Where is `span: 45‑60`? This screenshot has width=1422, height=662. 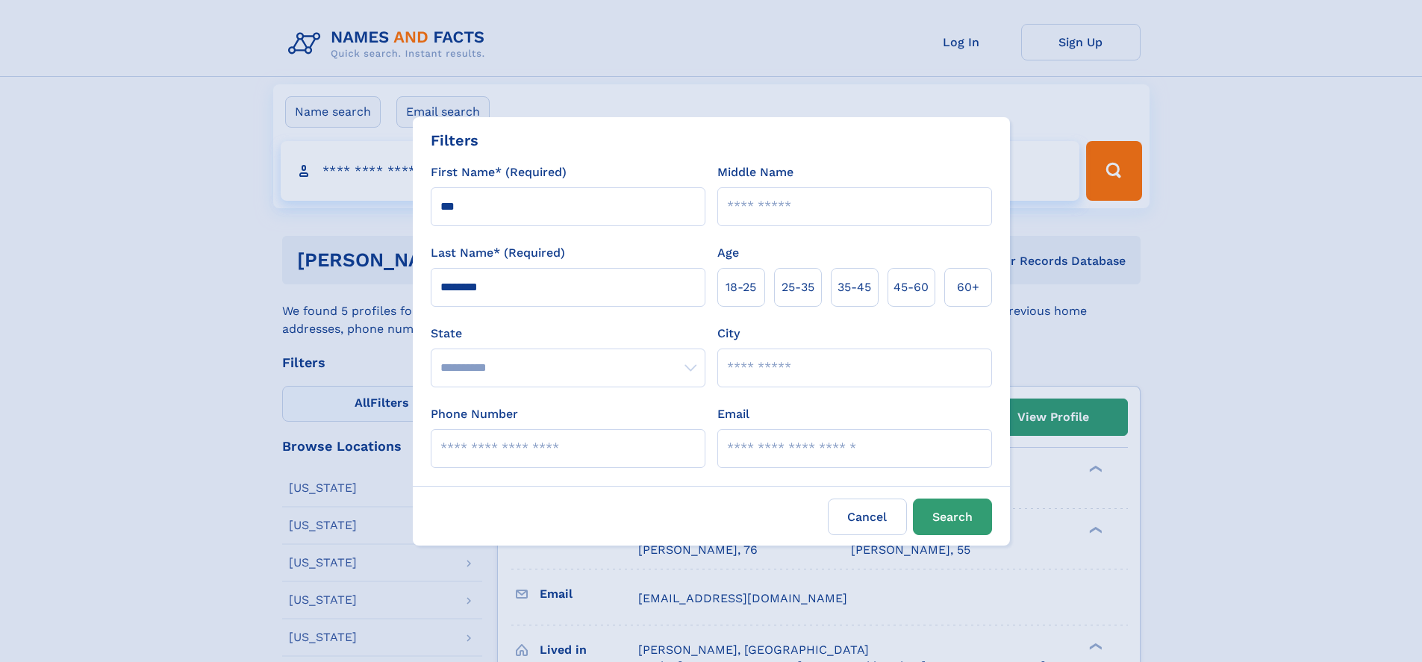 span: 45‑60 is located at coordinates (911, 287).